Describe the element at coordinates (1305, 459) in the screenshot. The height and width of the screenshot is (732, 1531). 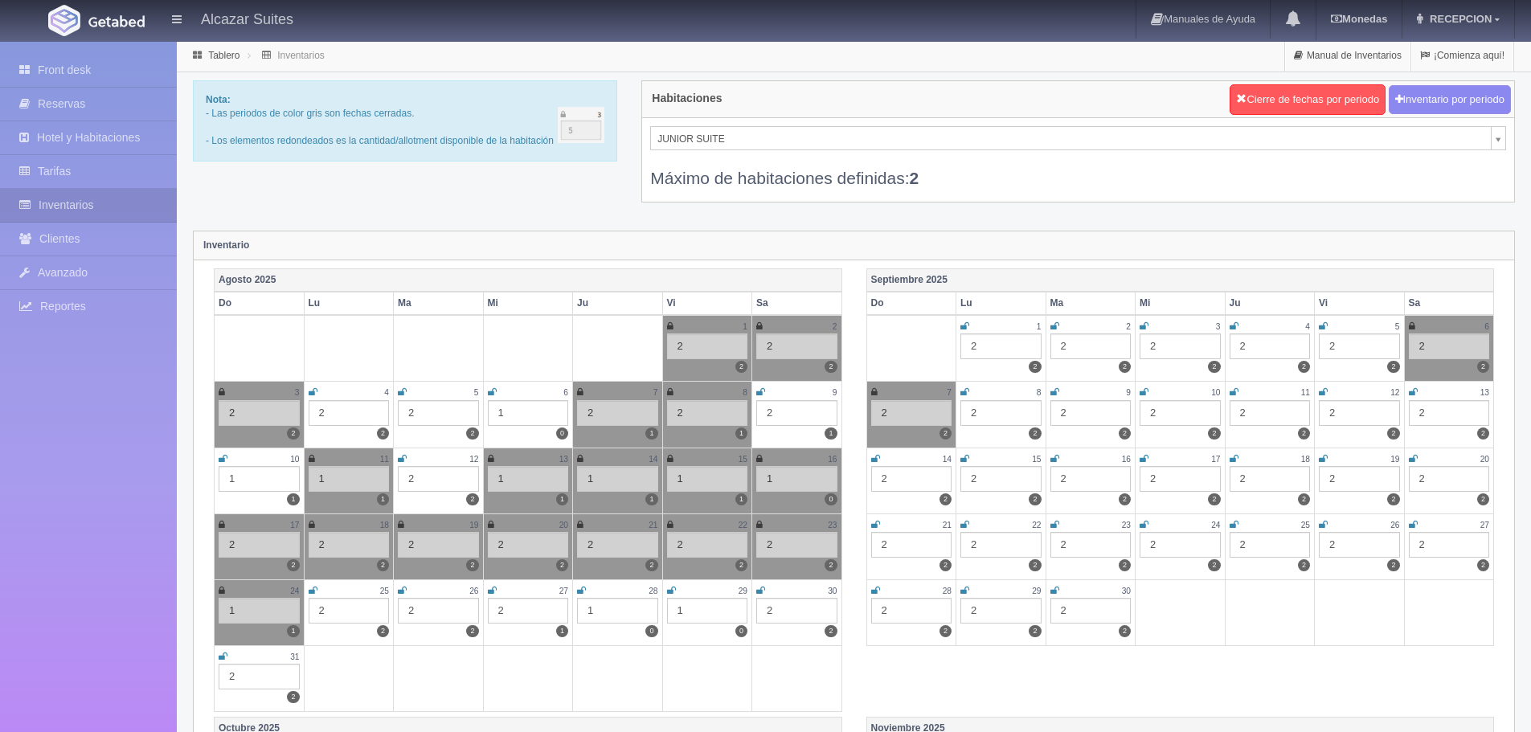
I see `small: 18` at that location.